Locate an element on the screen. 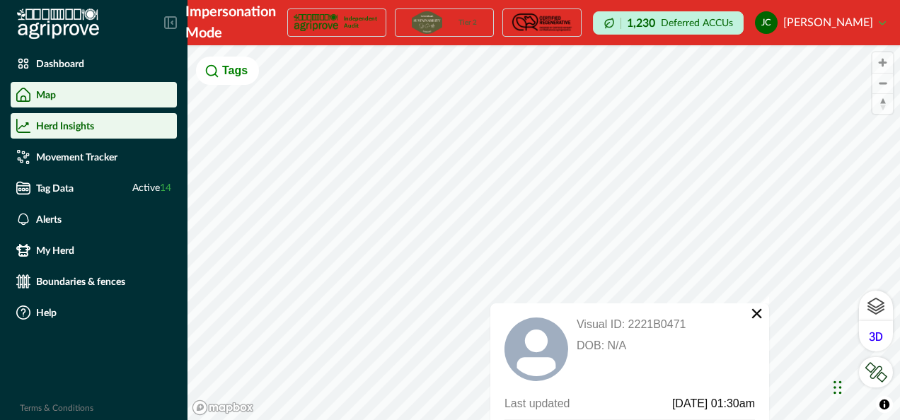  p: Map is located at coordinates (46, 95).